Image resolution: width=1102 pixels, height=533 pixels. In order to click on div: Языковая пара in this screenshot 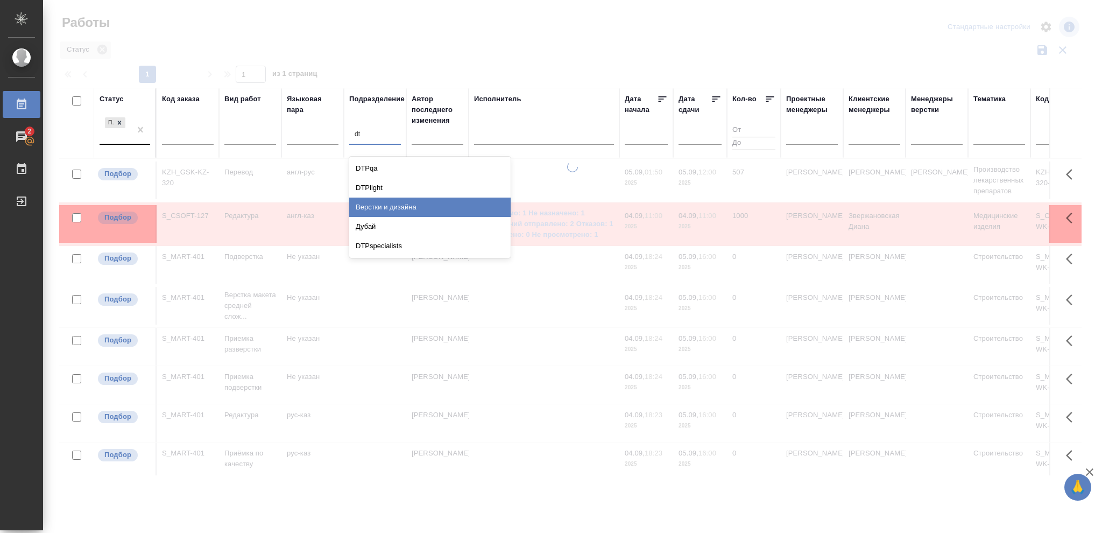, I will do `click(313, 104)`.